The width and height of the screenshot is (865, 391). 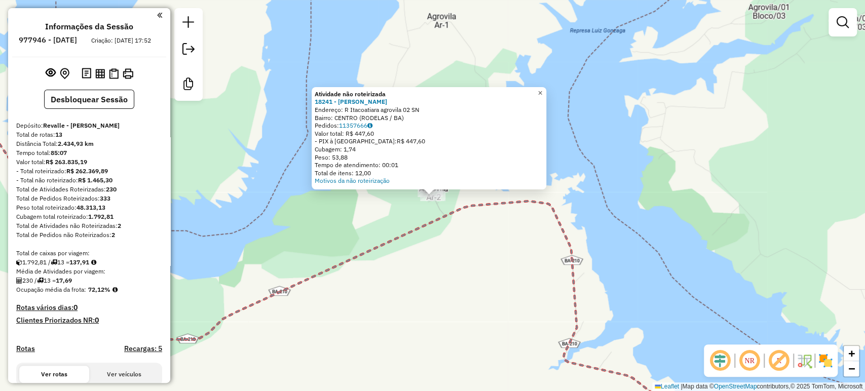 I want to click on div: Valor total:, so click(x=89, y=162).